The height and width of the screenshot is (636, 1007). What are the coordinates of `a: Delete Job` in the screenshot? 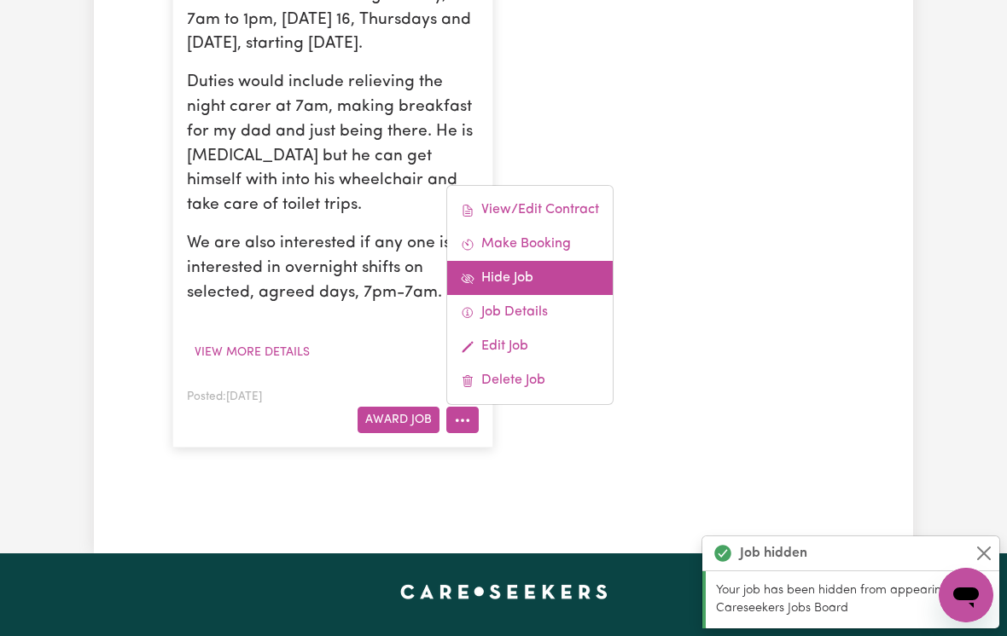 It's located at (530, 381).